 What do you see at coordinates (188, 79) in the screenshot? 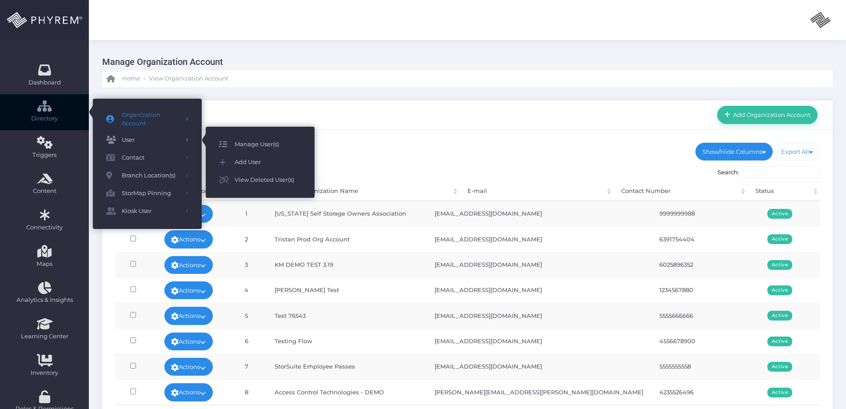
I see `span: View Organization Account` at bounding box center [188, 79].